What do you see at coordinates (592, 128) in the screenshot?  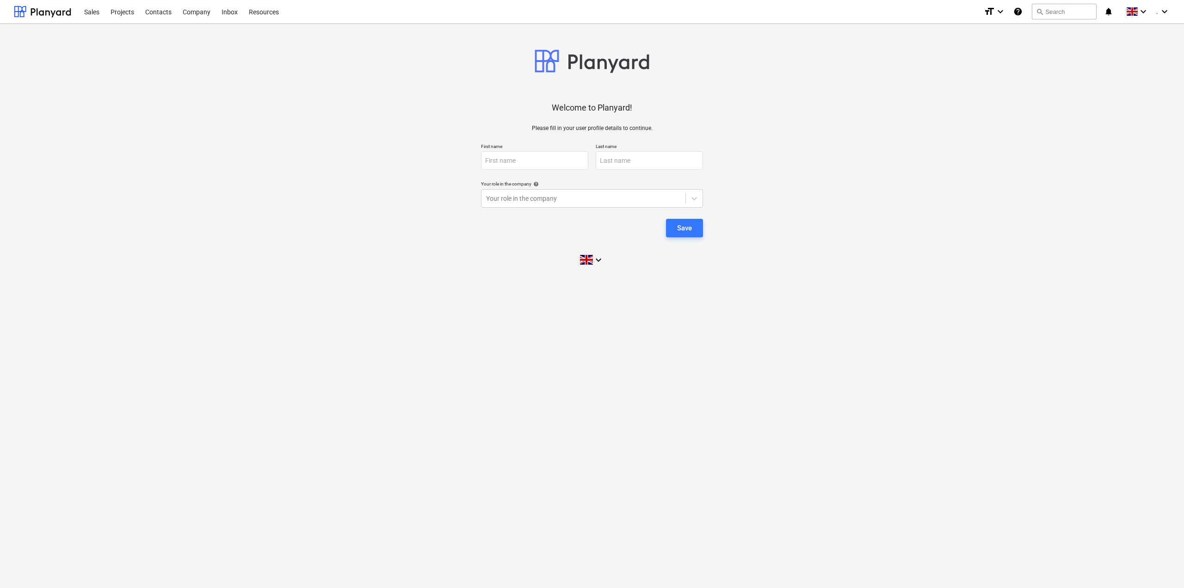 I see `p: Please fill in your user profile details to continue.` at bounding box center [592, 128].